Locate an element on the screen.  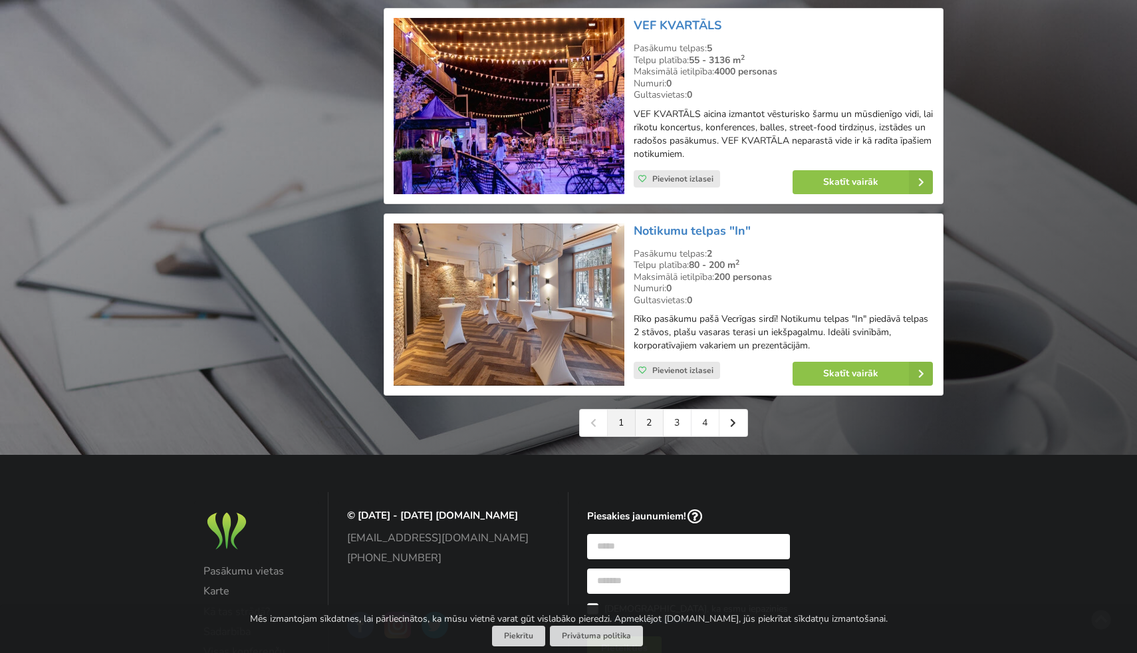
button: Piekrītu is located at coordinates (519, 636).